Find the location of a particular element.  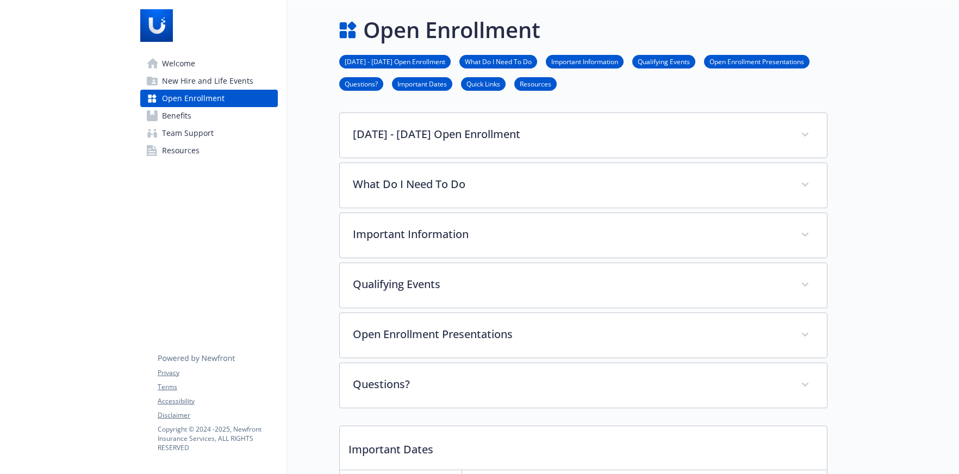

a: Quick Links is located at coordinates (483, 83).